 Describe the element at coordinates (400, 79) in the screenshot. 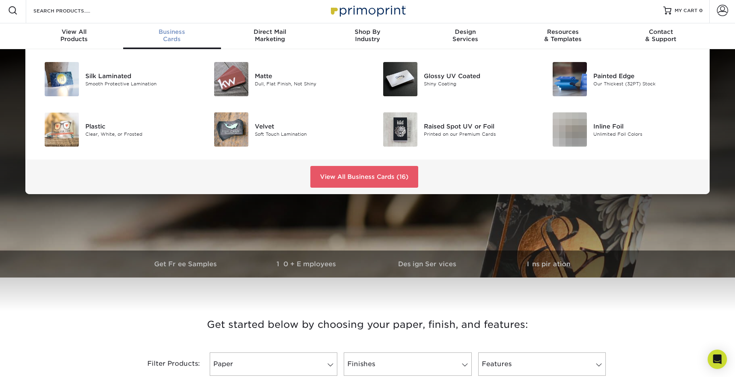

I see `img: Glossy UV Coated Business Cards` at that location.